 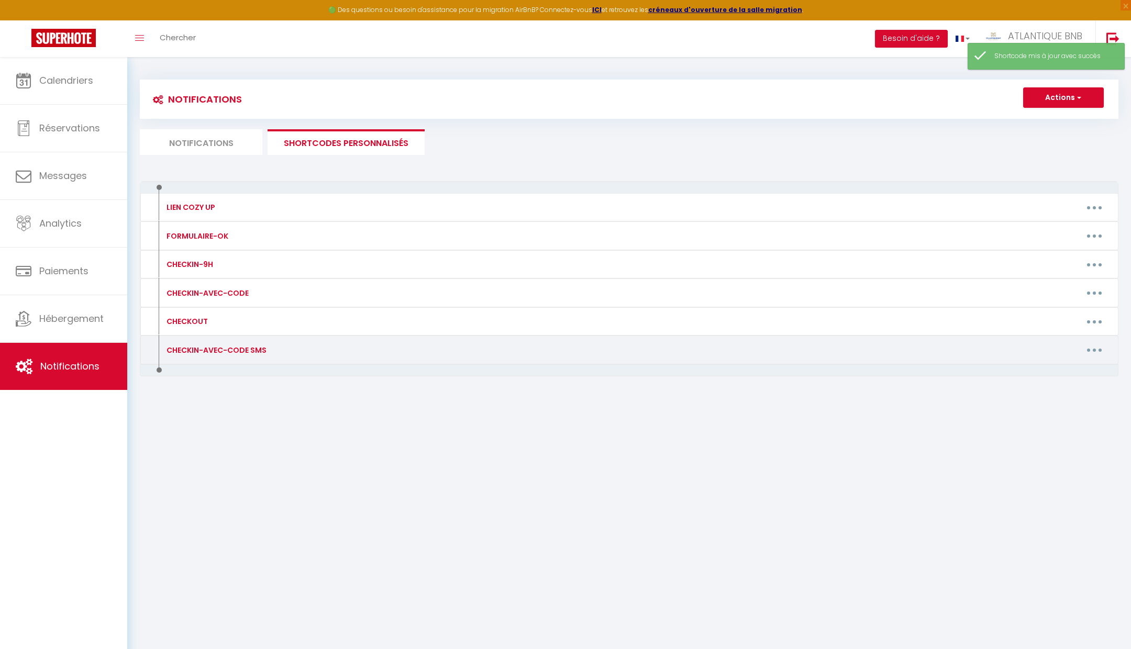 What do you see at coordinates (215, 350) in the screenshot?
I see `div: CHECKIN-AVEC-CODE SMS` at bounding box center [215, 350].